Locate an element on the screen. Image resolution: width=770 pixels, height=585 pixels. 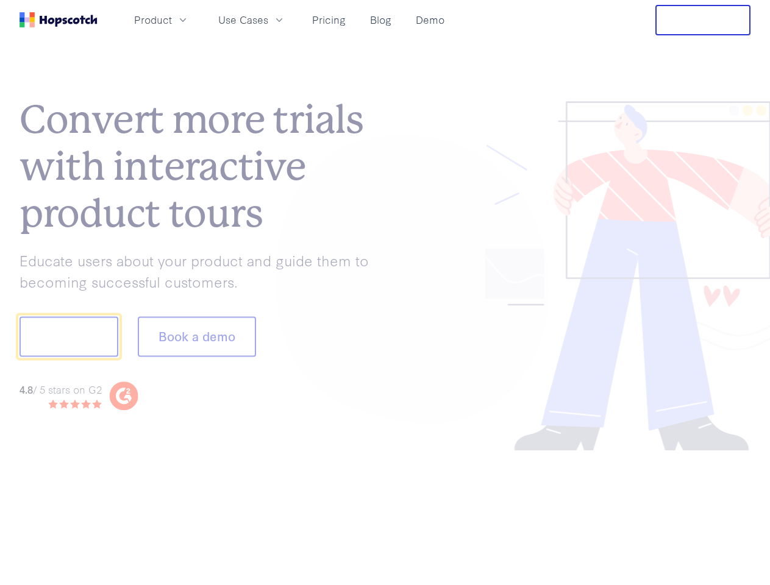
strong: 4.8 is located at coordinates (26, 389).